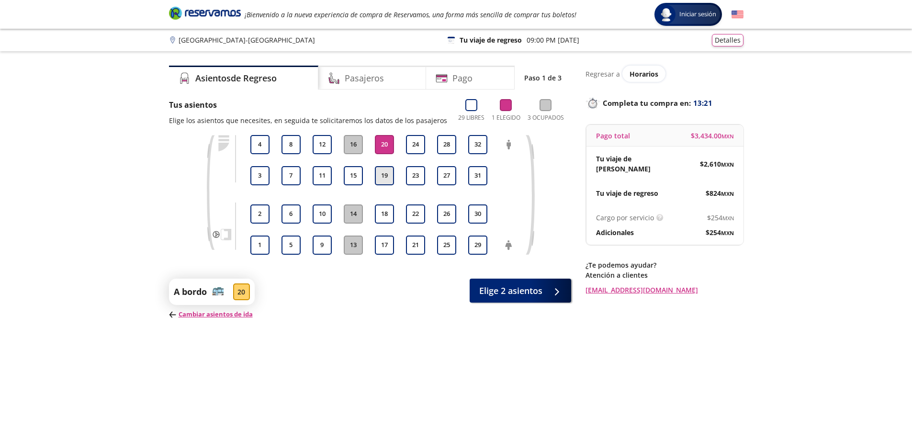 The height and width of the screenshot is (440, 912). What do you see at coordinates (471, 118) in the screenshot?
I see `p: 29 Libres` at bounding box center [471, 118].